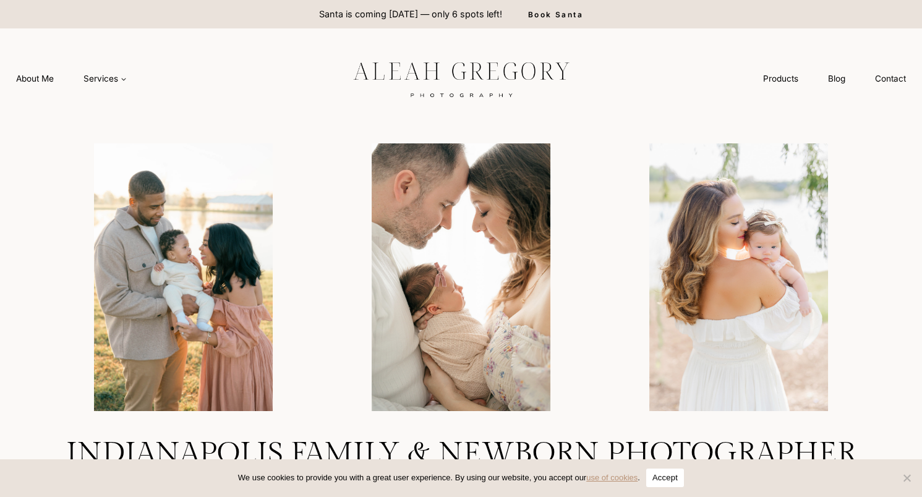  Describe the element at coordinates (837, 79) in the screenshot. I see `a: Blog` at that location.